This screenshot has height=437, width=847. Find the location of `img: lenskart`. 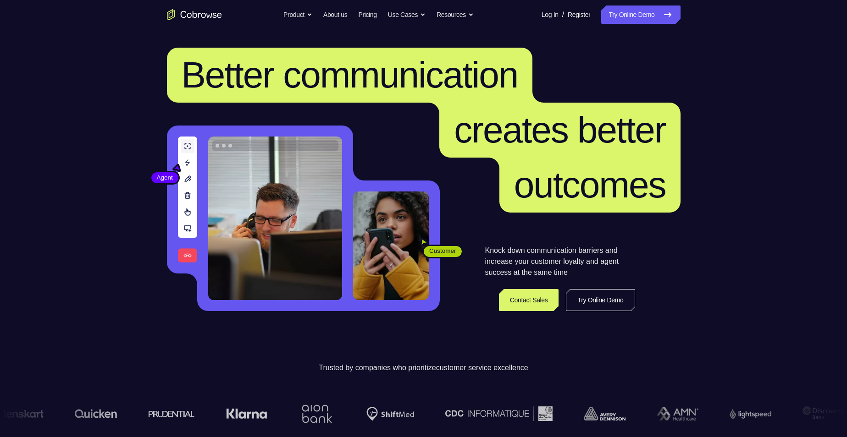

img: lenskart is located at coordinates (507, 414).